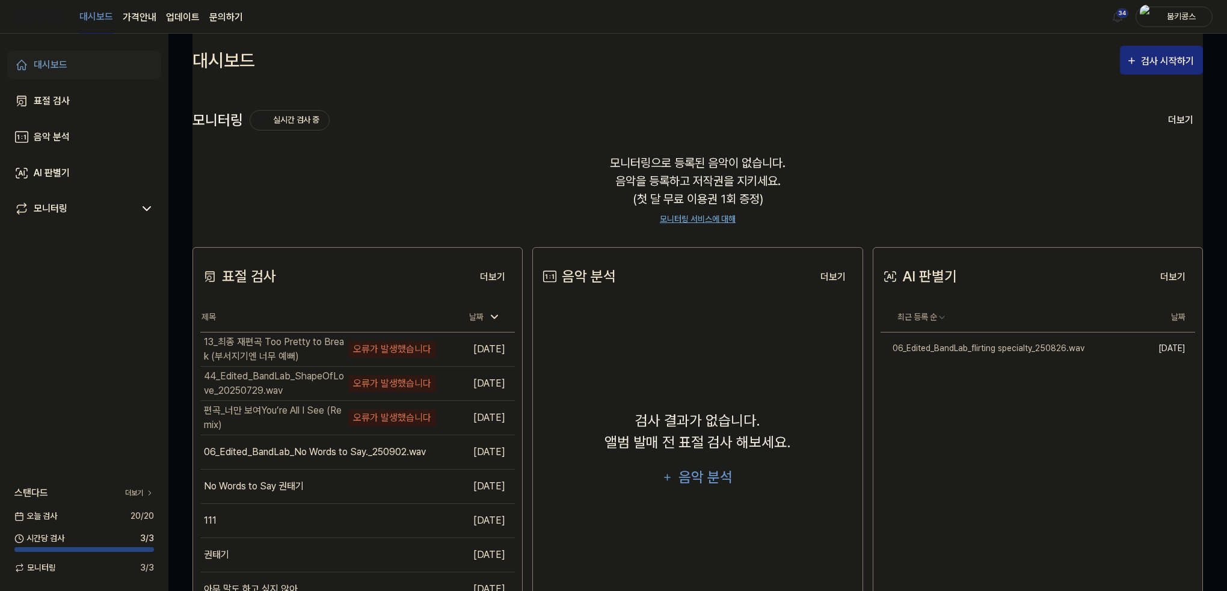 The image size is (1227, 591). I want to click on div: 13_최종 재편곡 Too Pretty to Break (부서지기엔 너무 예뻐), so click(275, 349).